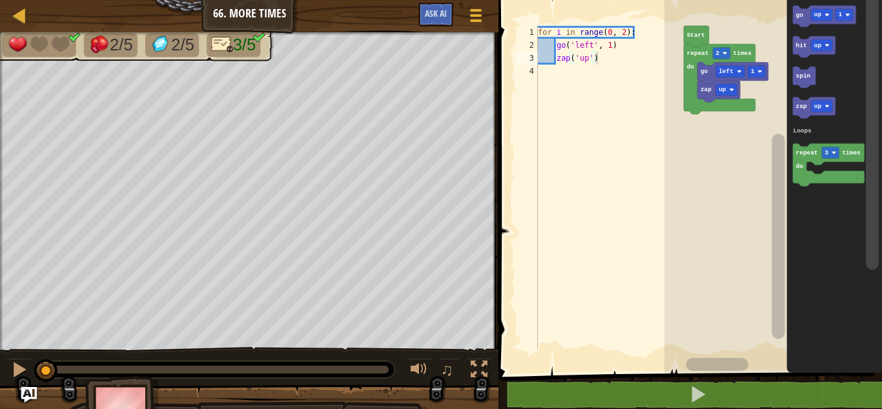  What do you see at coordinates (527, 58) in the screenshot?
I see `div: 3` at bounding box center [527, 58].